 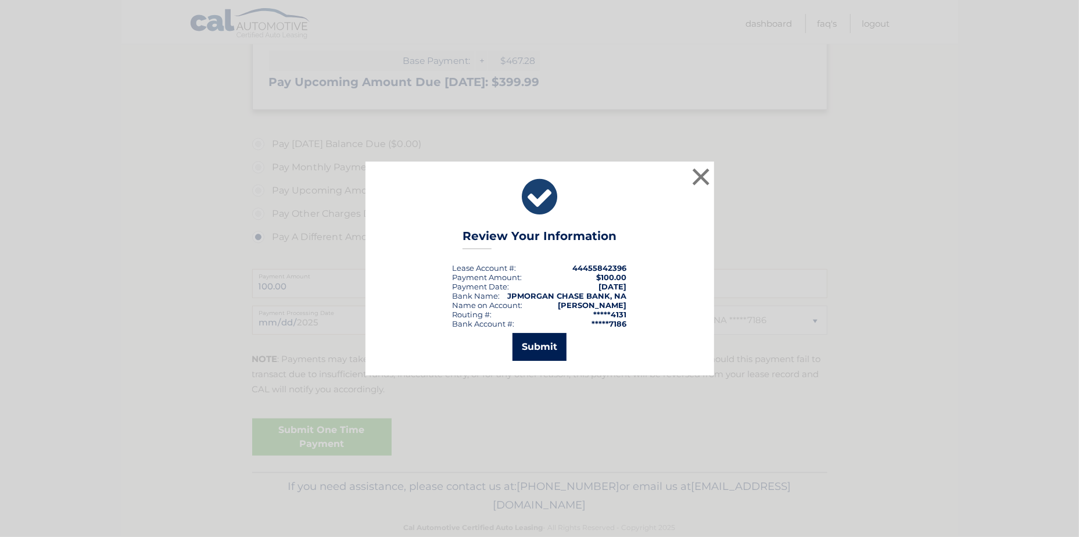 I want to click on div: Routing #:, so click(x=472, y=314).